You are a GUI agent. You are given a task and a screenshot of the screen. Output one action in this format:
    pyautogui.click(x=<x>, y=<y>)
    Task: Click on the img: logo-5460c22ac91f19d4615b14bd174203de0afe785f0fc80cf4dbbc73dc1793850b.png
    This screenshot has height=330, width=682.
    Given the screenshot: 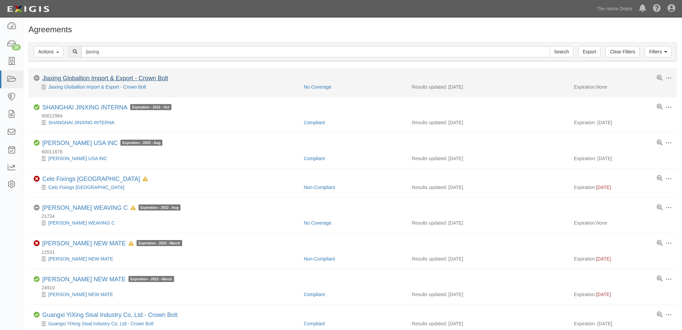 What is the action you would take?
    pyautogui.click(x=28, y=9)
    